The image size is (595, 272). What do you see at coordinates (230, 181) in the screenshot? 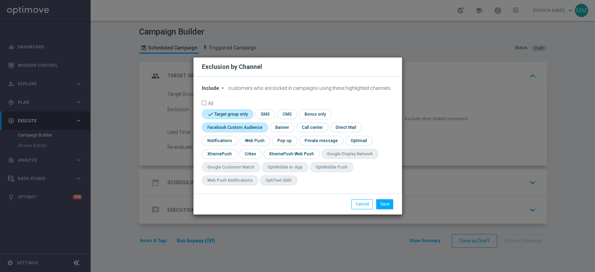
I see `div: Web Push Notifications` at bounding box center [230, 181].